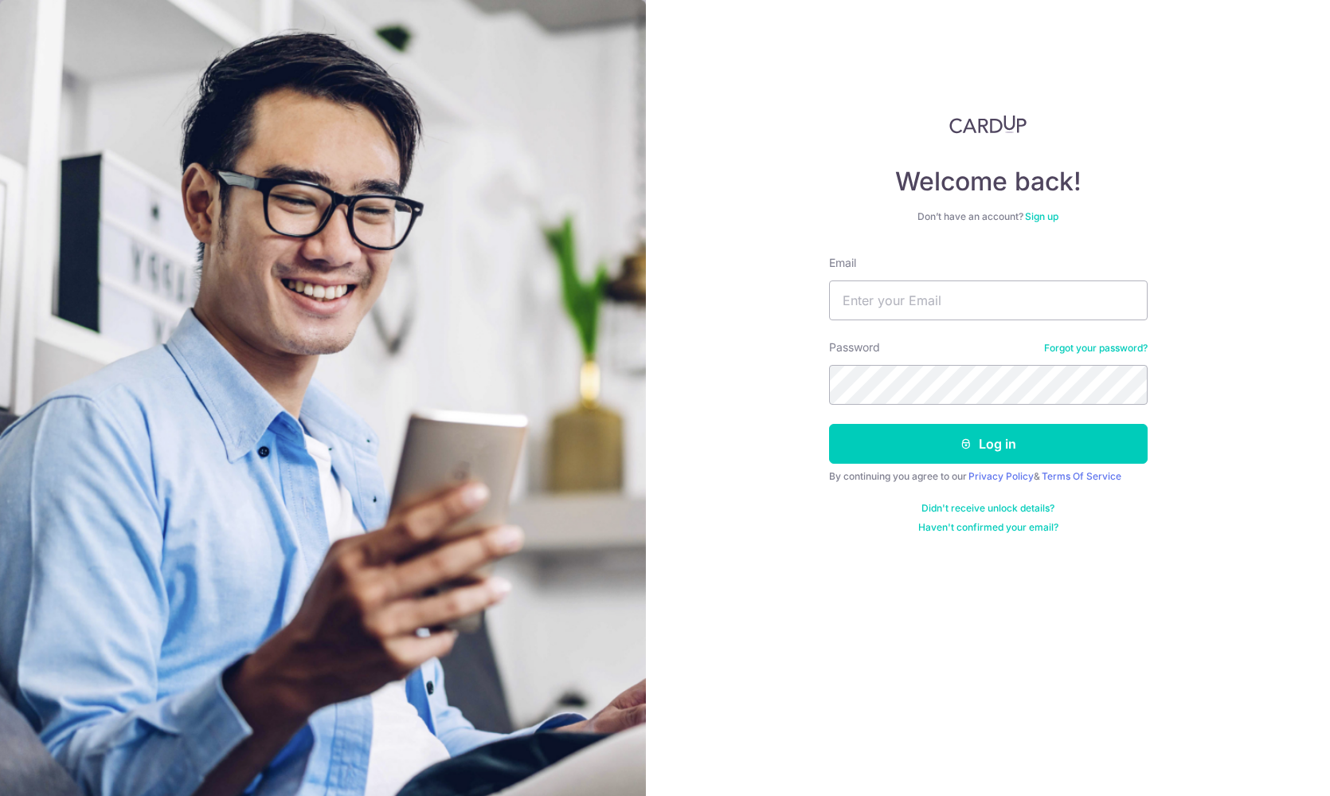 The width and height of the screenshot is (1330, 796). I want to click on div: Don’t have an account?, so click(988, 217).